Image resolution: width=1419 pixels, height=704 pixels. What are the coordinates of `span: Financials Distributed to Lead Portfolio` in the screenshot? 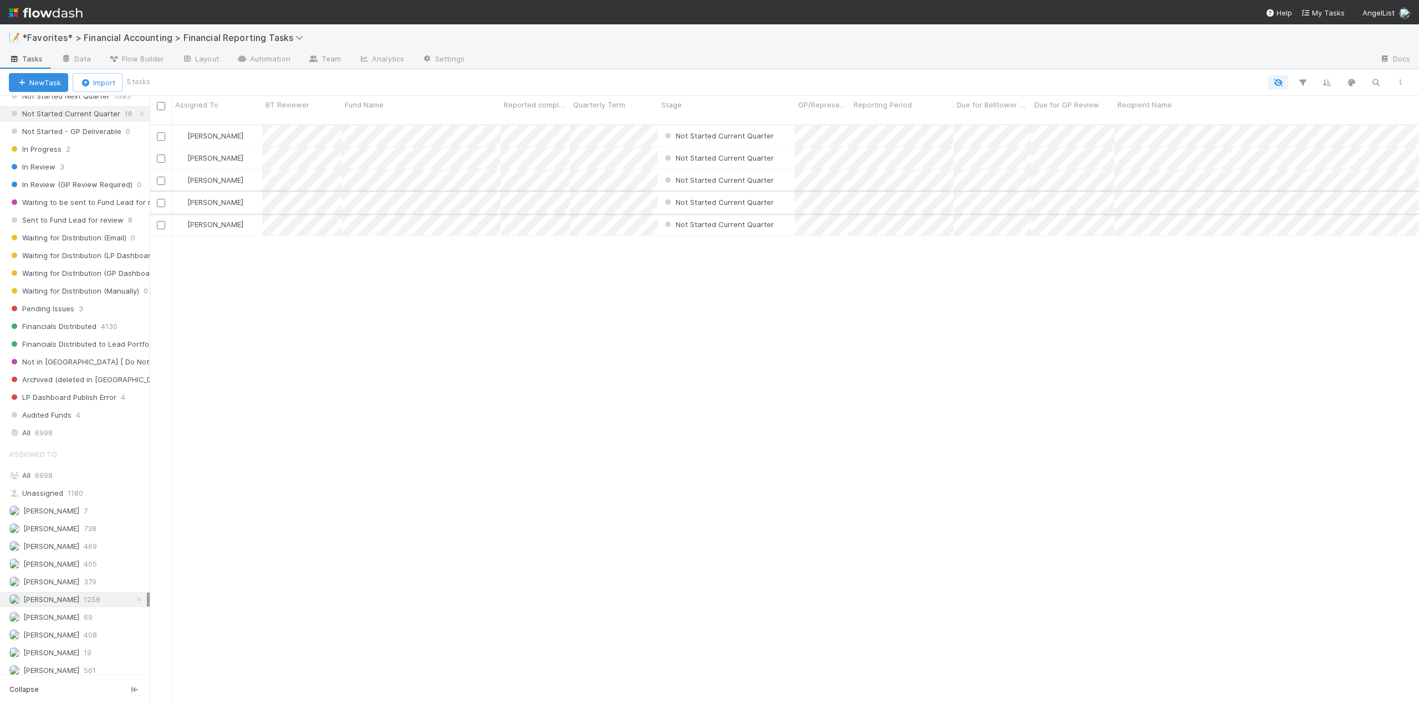 It's located at (83, 344).